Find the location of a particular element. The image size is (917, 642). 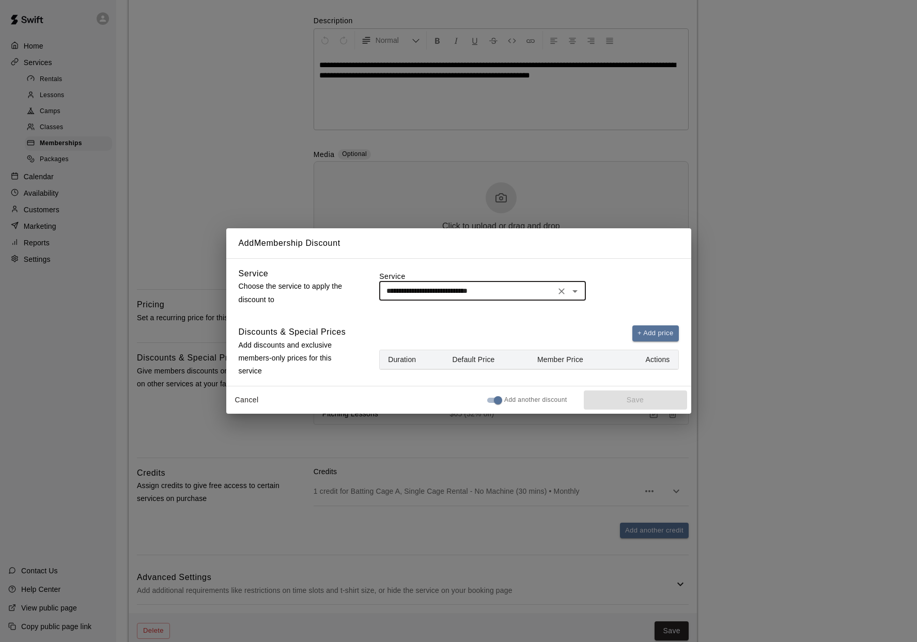

th: Default Price is located at coordinates (486, 360).